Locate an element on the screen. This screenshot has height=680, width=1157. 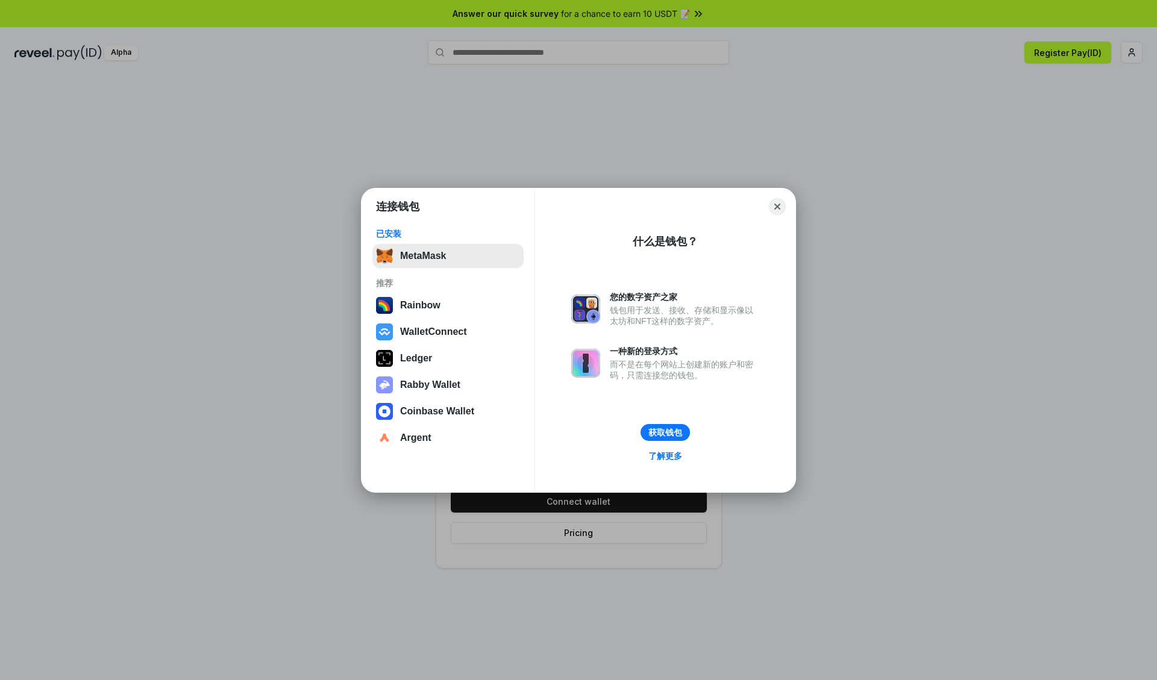
div: Rabby Wallet is located at coordinates (430, 385).